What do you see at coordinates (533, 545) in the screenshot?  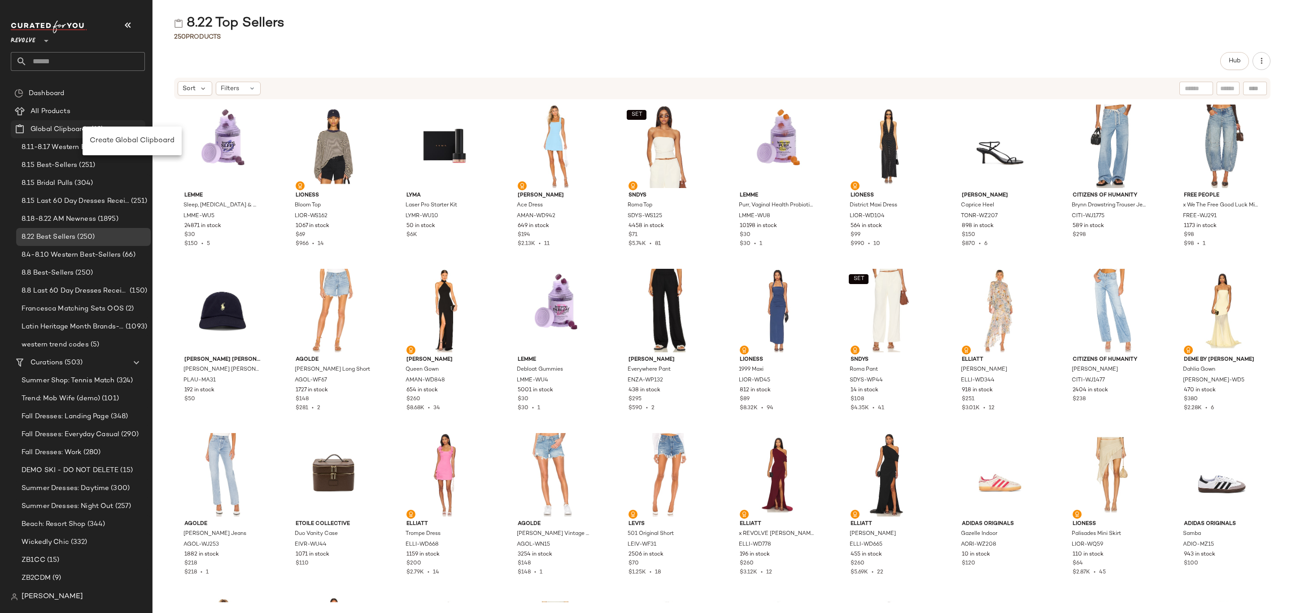 I see `span: AGOL-WN15` at bounding box center [533, 545].